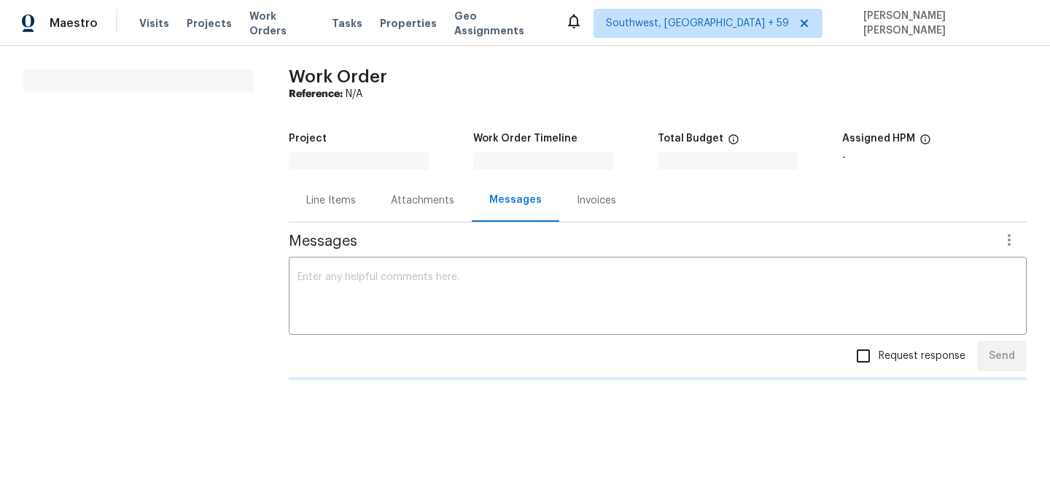 This screenshot has width=1050, height=488. I want to click on span: Messages, so click(640, 241).